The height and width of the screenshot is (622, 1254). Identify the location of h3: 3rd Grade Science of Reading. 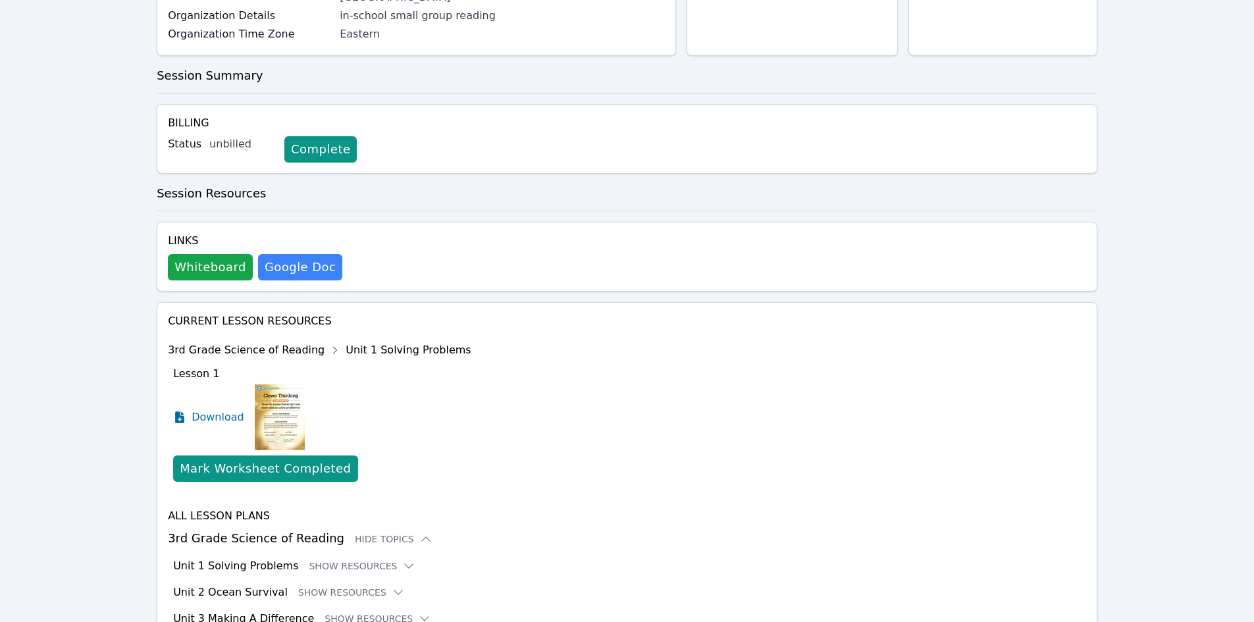
(627, 538).